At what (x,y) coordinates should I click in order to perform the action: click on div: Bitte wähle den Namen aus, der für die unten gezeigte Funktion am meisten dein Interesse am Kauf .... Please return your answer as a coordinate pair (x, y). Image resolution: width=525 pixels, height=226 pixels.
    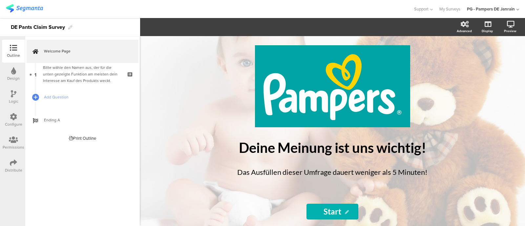
    Looking at the image, I should click on (82, 74).